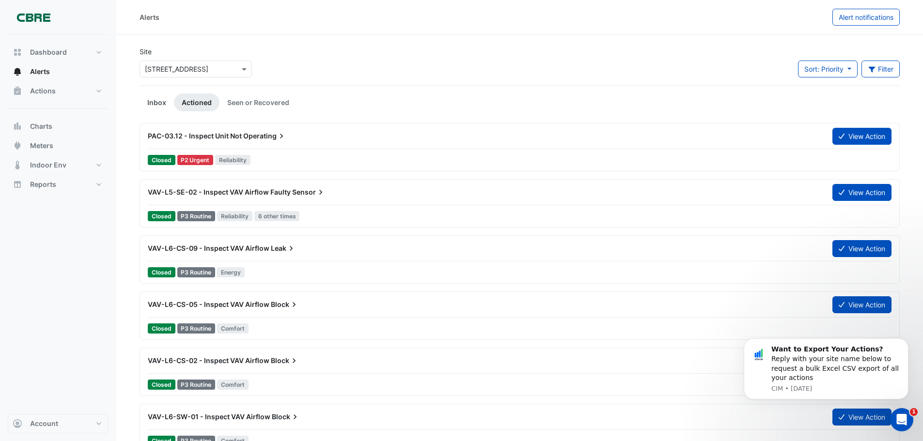 Image resolution: width=923 pixels, height=441 pixels. What do you see at coordinates (827, 69) in the screenshot?
I see `button: Sort: Priority` at bounding box center [827, 69].